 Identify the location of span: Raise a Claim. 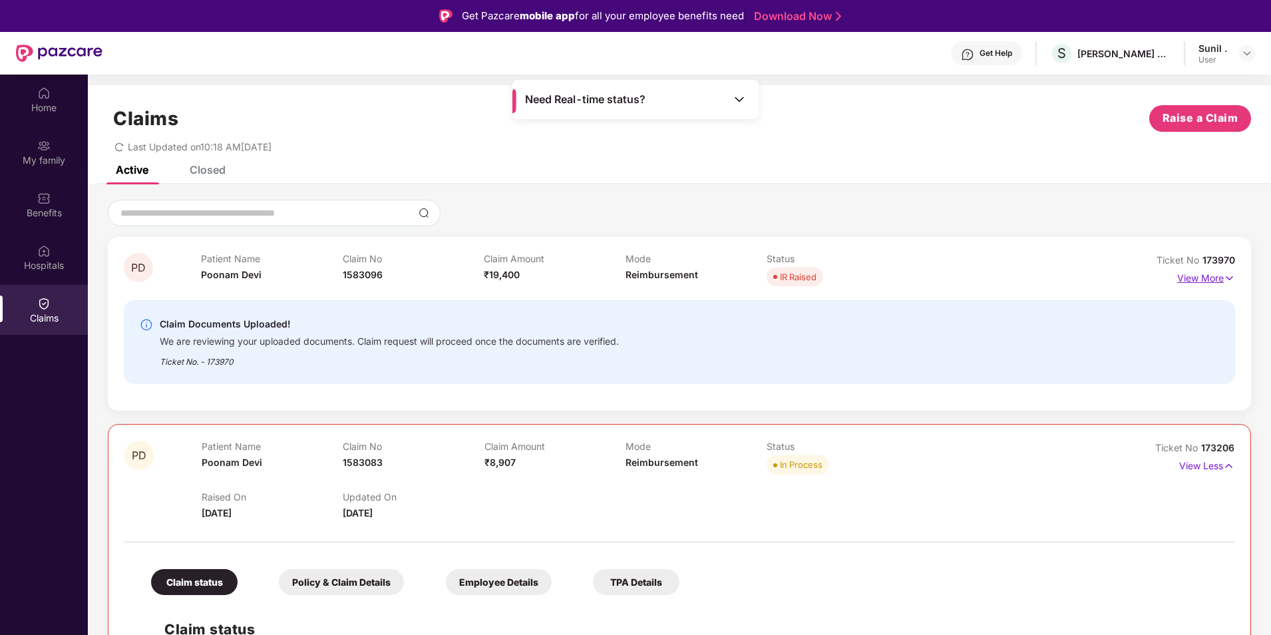
(1200, 118).